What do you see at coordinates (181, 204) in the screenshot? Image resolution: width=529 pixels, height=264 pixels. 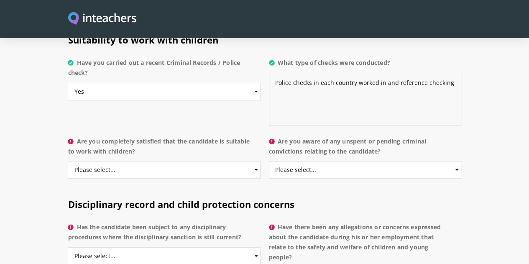 I see `span: Disciplinary record and child protection concerns` at bounding box center [181, 204].